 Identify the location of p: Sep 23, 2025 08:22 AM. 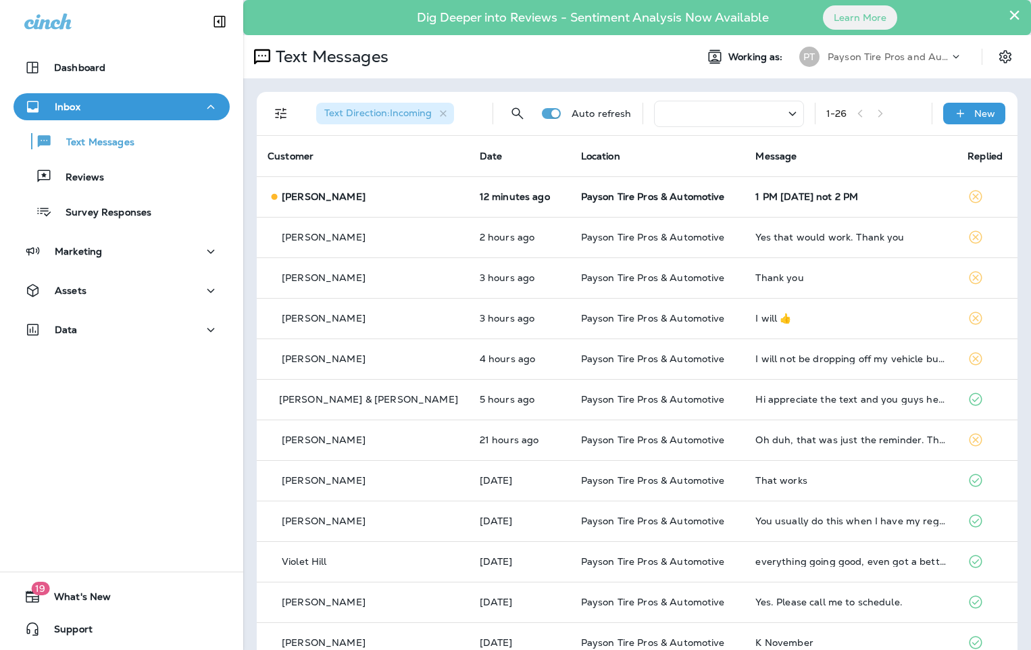
(520, 562).